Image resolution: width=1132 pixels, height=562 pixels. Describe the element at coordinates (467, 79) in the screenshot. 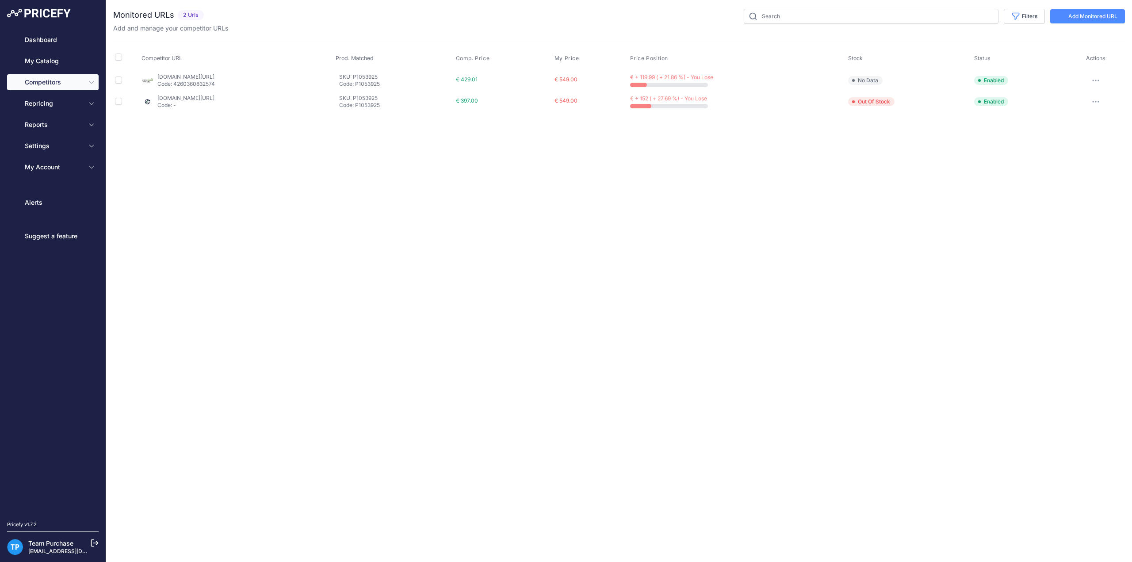

I see `span: € 429.01` at that location.